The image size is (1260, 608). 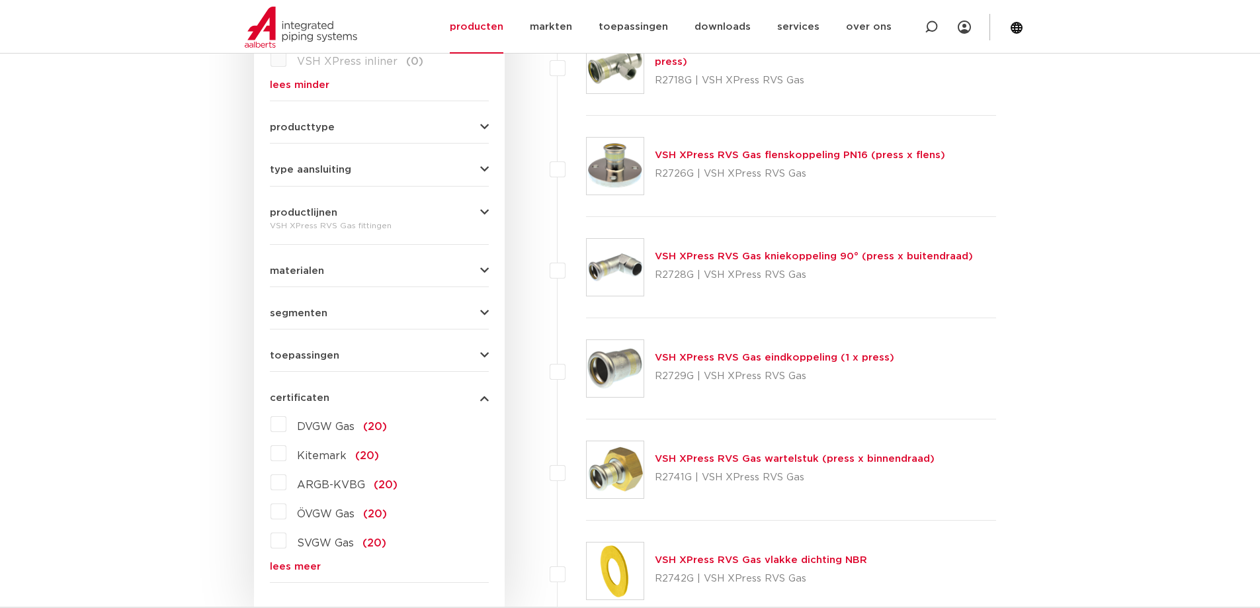 What do you see at coordinates (415, 62) in the screenshot?
I see `span: (0)` at bounding box center [415, 62].